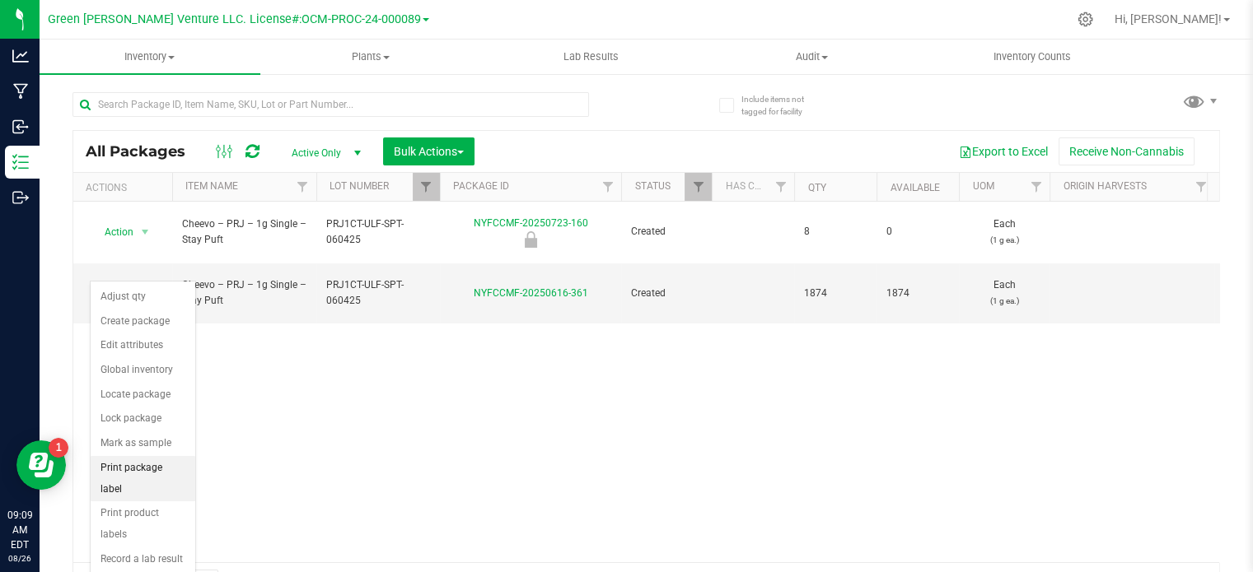 The width and height of the screenshot is (1253, 572). What do you see at coordinates (530, 223) in the screenshot?
I see `a: NYFCCMF-20250723-160` at bounding box center [530, 223].